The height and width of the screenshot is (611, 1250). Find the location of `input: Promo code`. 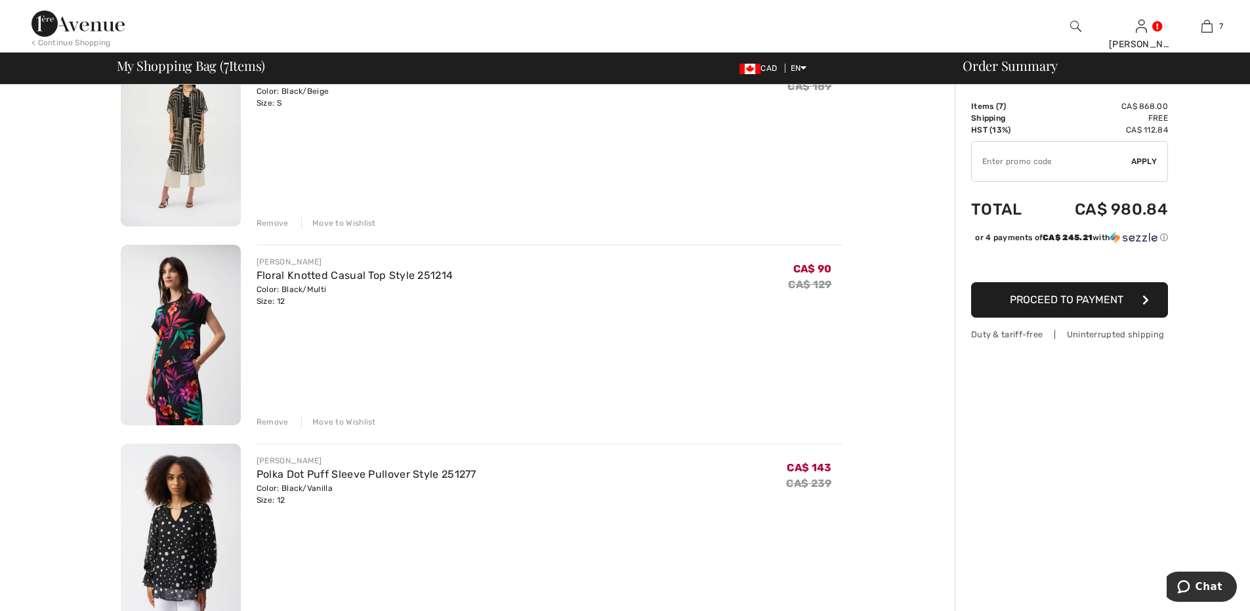

input: Promo code is located at coordinates (1051, 161).